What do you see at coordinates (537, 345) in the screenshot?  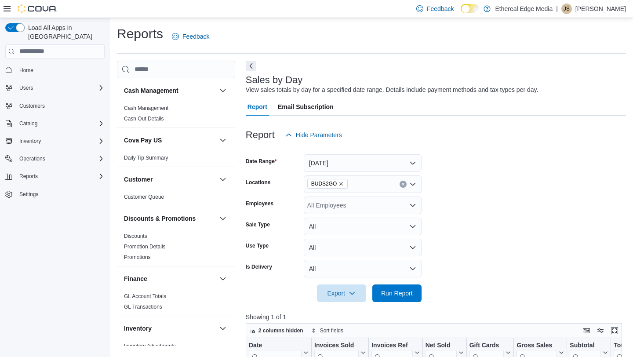 I see `div: Gross Sales` at bounding box center [537, 345].